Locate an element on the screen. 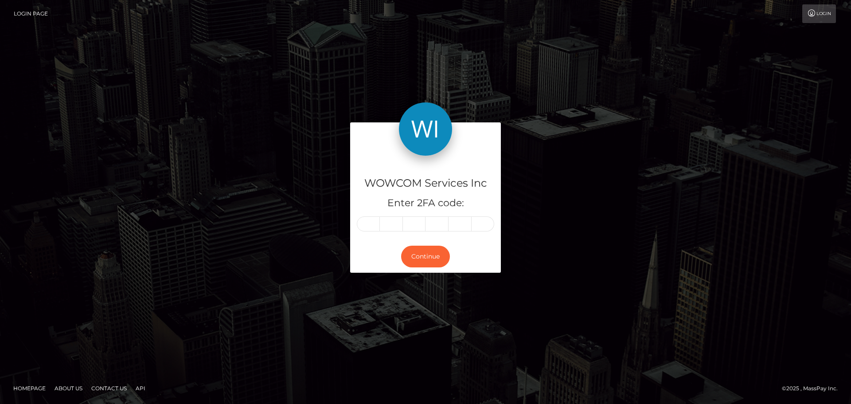 This screenshot has width=851, height=404. a: Login Page is located at coordinates (31, 14).